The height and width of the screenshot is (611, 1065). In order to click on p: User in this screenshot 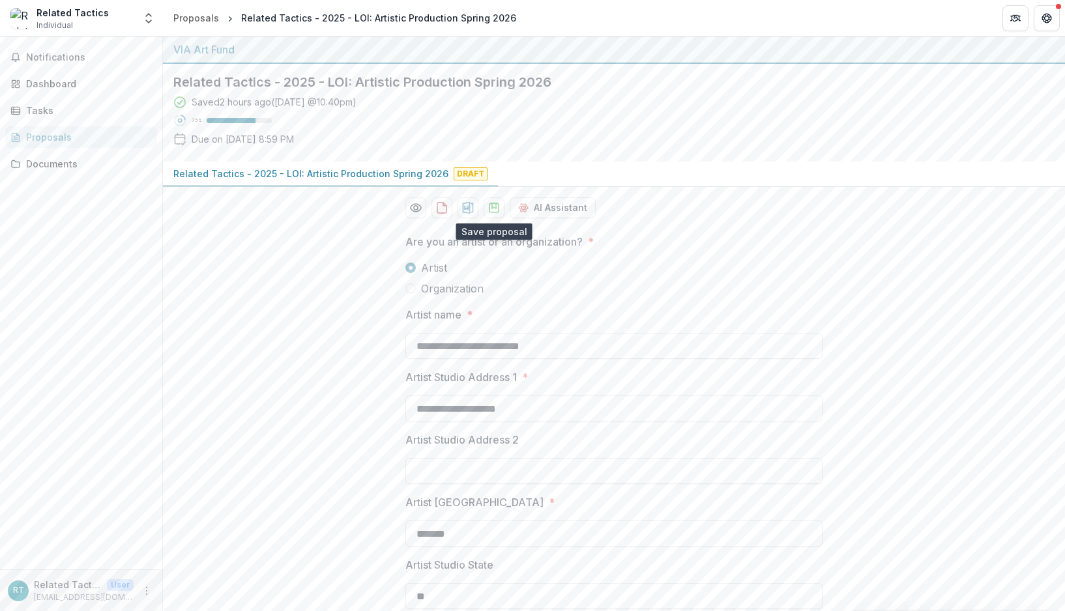, I will do `click(120, 585)`.